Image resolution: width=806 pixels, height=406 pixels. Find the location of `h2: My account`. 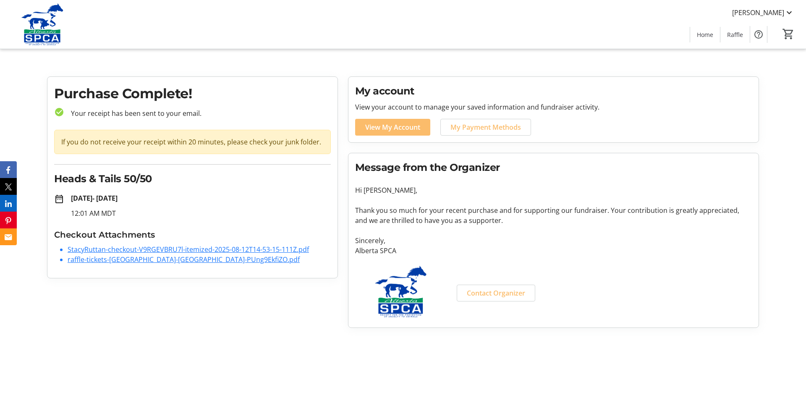

h2: My account is located at coordinates (553, 91).